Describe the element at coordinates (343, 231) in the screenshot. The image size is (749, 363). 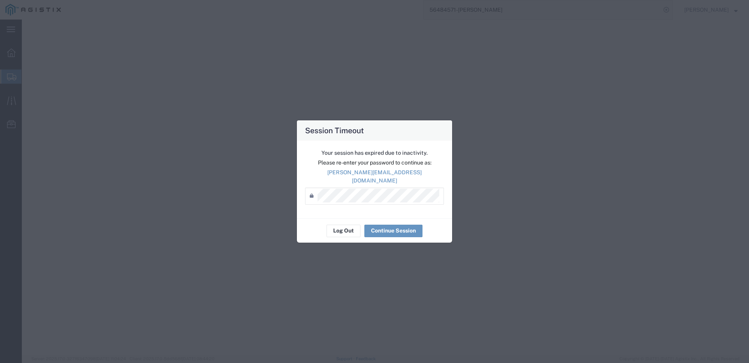
I see `button: Log Out` at that location.